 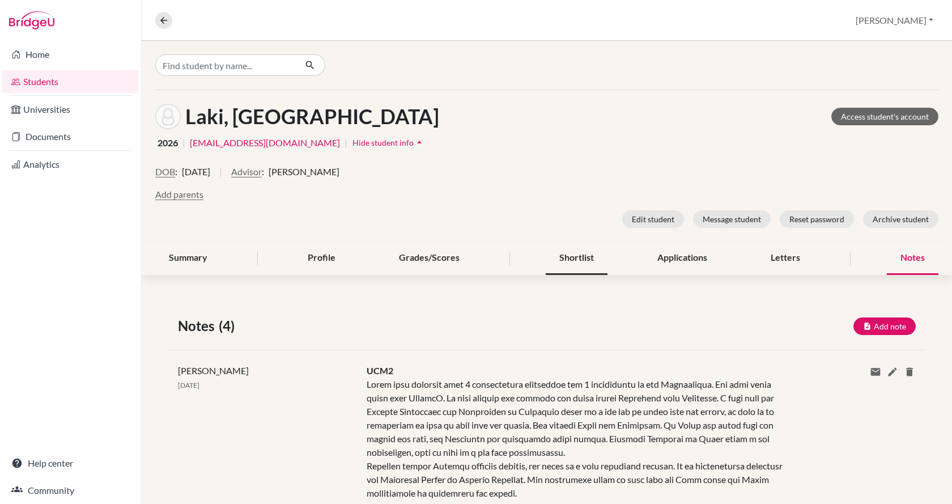 What do you see at coordinates (246, 172) in the screenshot?
I see `button: Advisor` at bounding box center [246, 172].